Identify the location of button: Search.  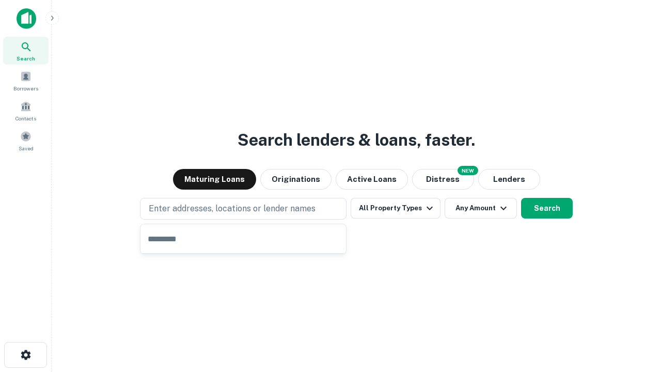
(547, 208).